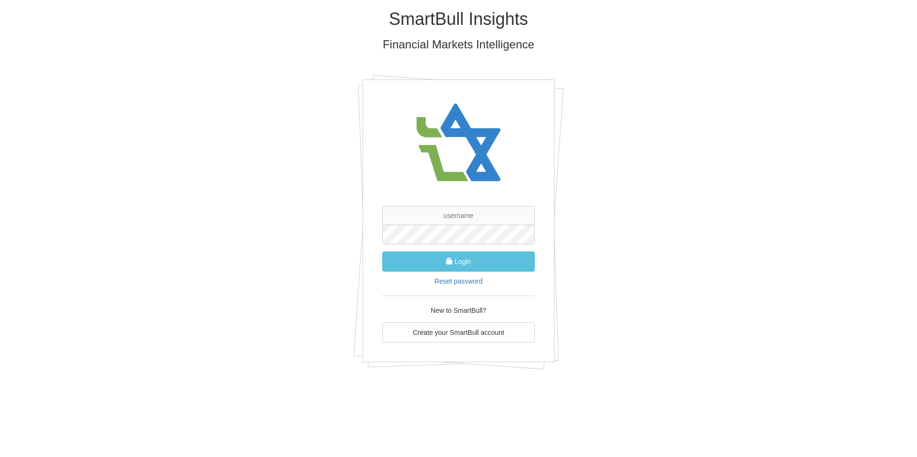 This screenshot has width=917, height=457. What do you see at coordinates (458, 281) in the screenshot?
I see `a: Reset password` at bounding box center [458, 281].